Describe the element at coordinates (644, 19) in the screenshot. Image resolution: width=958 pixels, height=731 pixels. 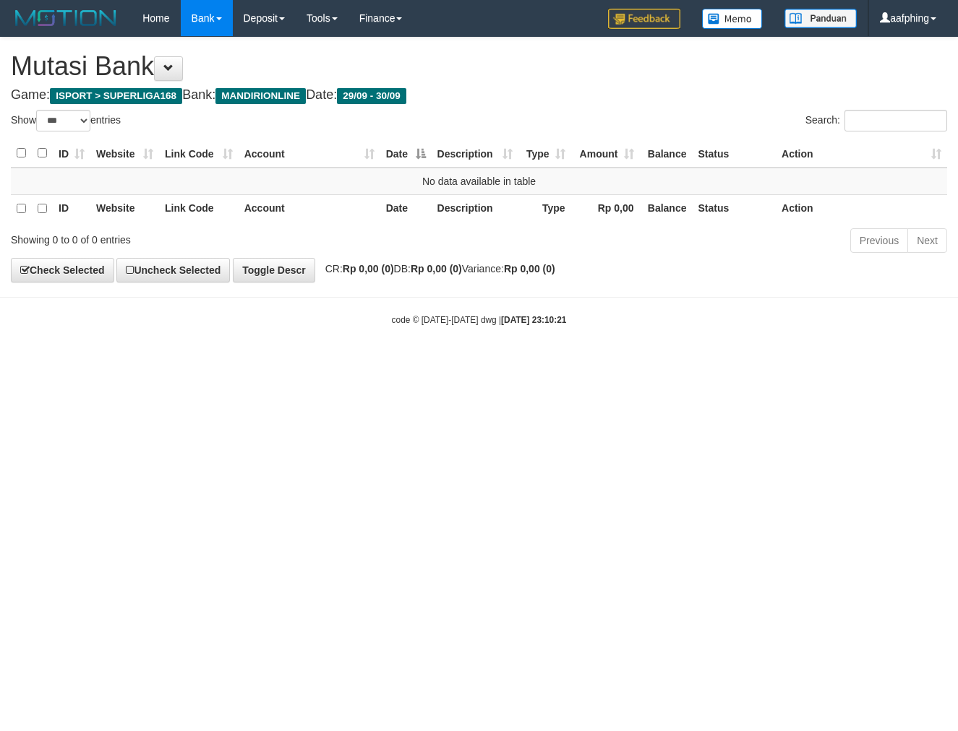
I see `img: Feedback.jpg` at that location.